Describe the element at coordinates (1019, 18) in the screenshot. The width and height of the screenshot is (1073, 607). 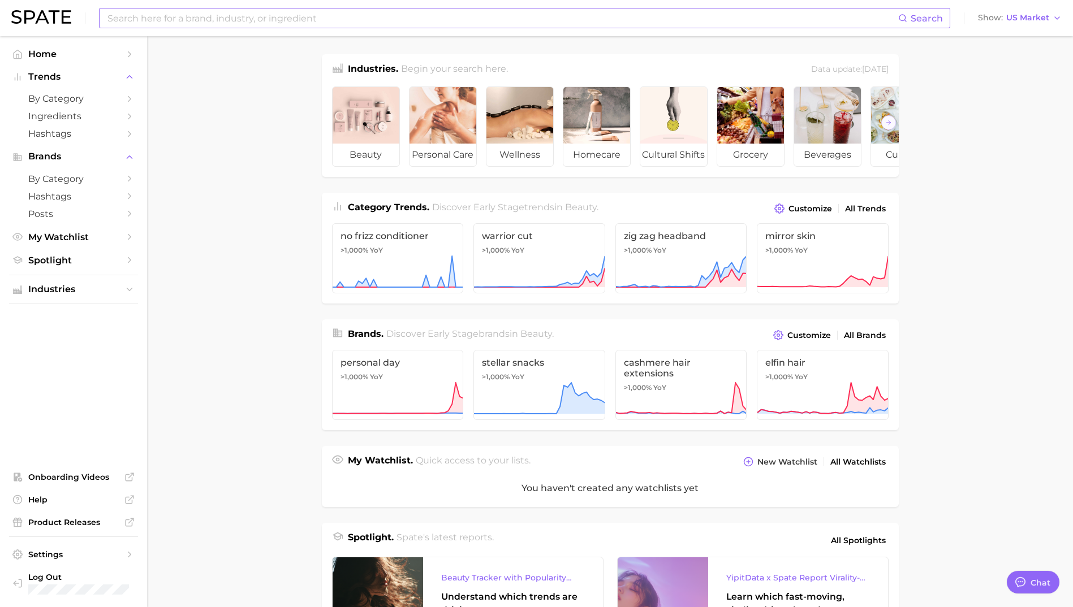
I see `button: ShowUS Market` at that location.